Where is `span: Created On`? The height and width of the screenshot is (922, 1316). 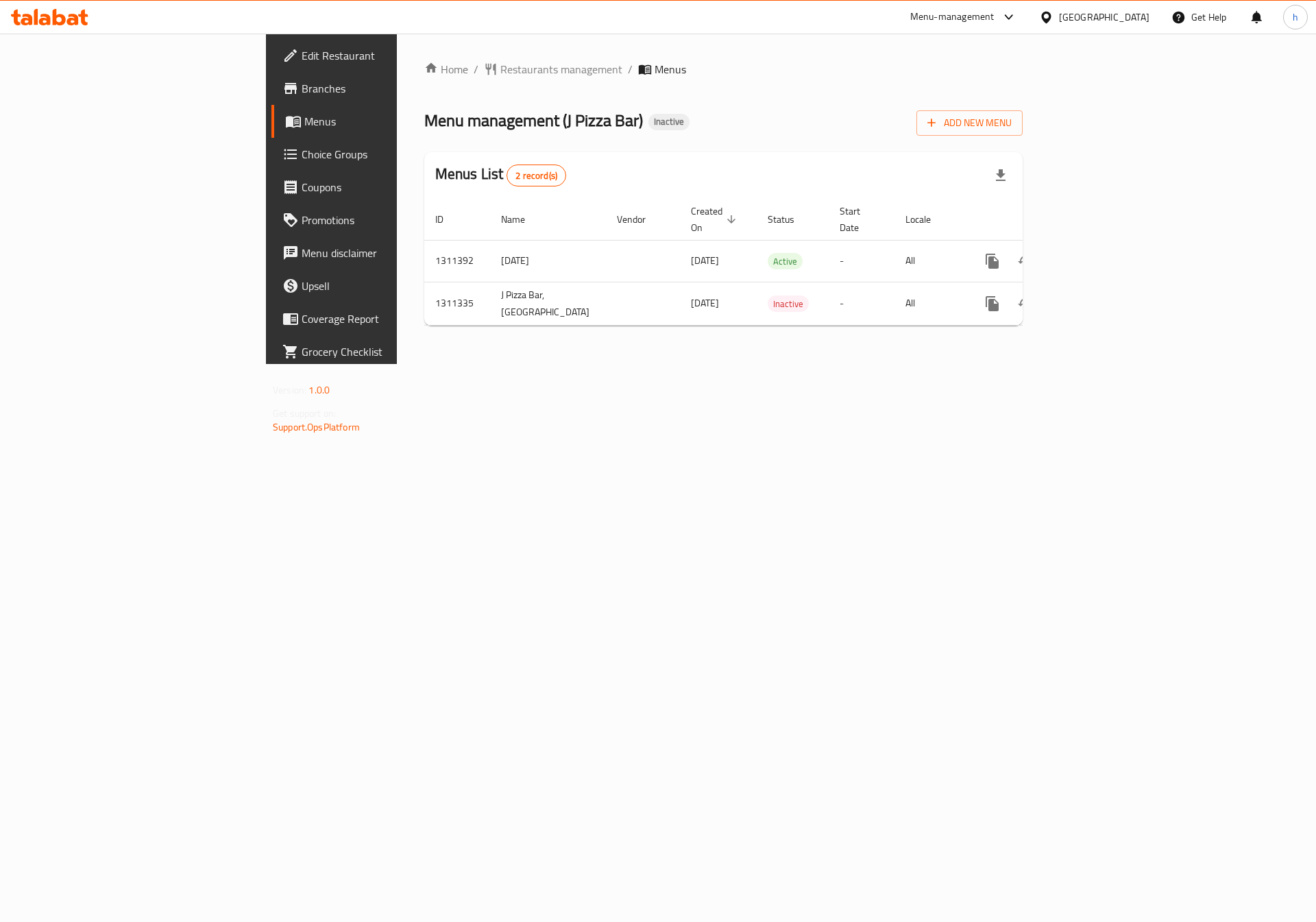
span: Created On is located at coordinates (716, 220).